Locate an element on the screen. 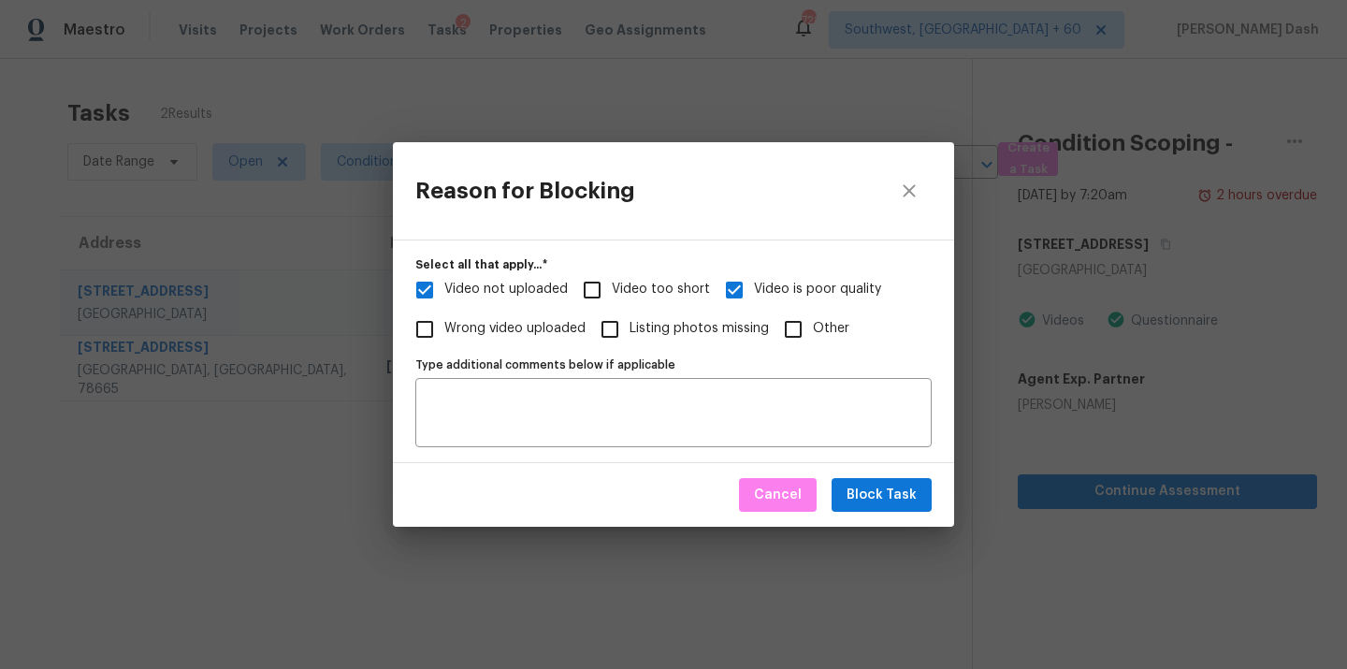  div: Additional Comments is located at coordinates (674, 399).